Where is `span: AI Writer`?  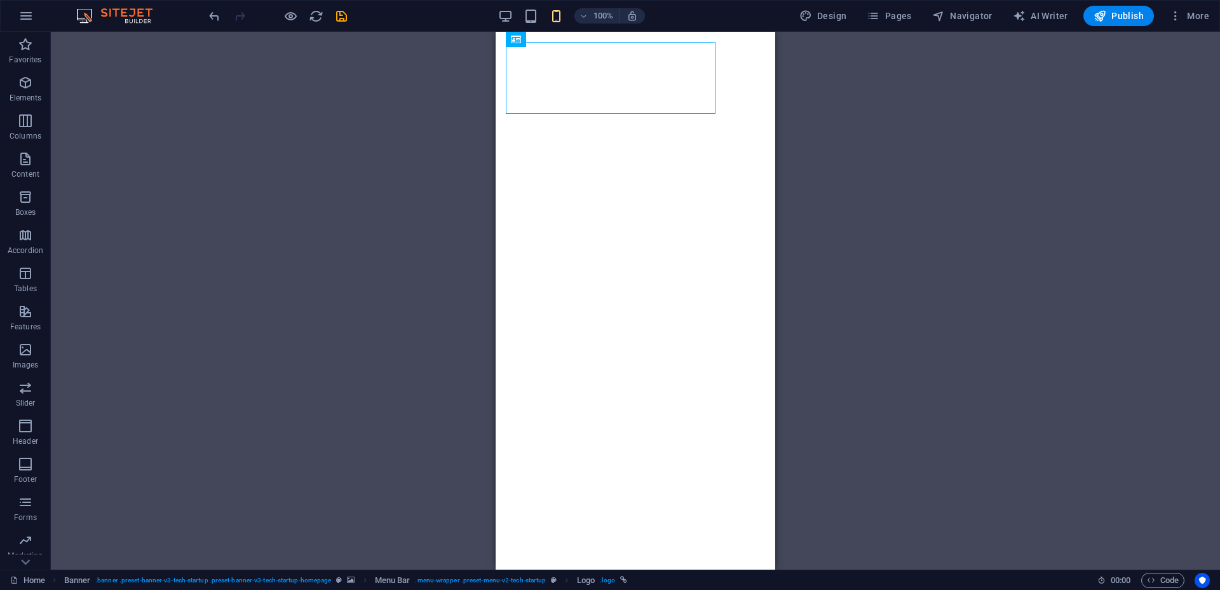
span: AI Writer is located at coordinates (1040, 16).